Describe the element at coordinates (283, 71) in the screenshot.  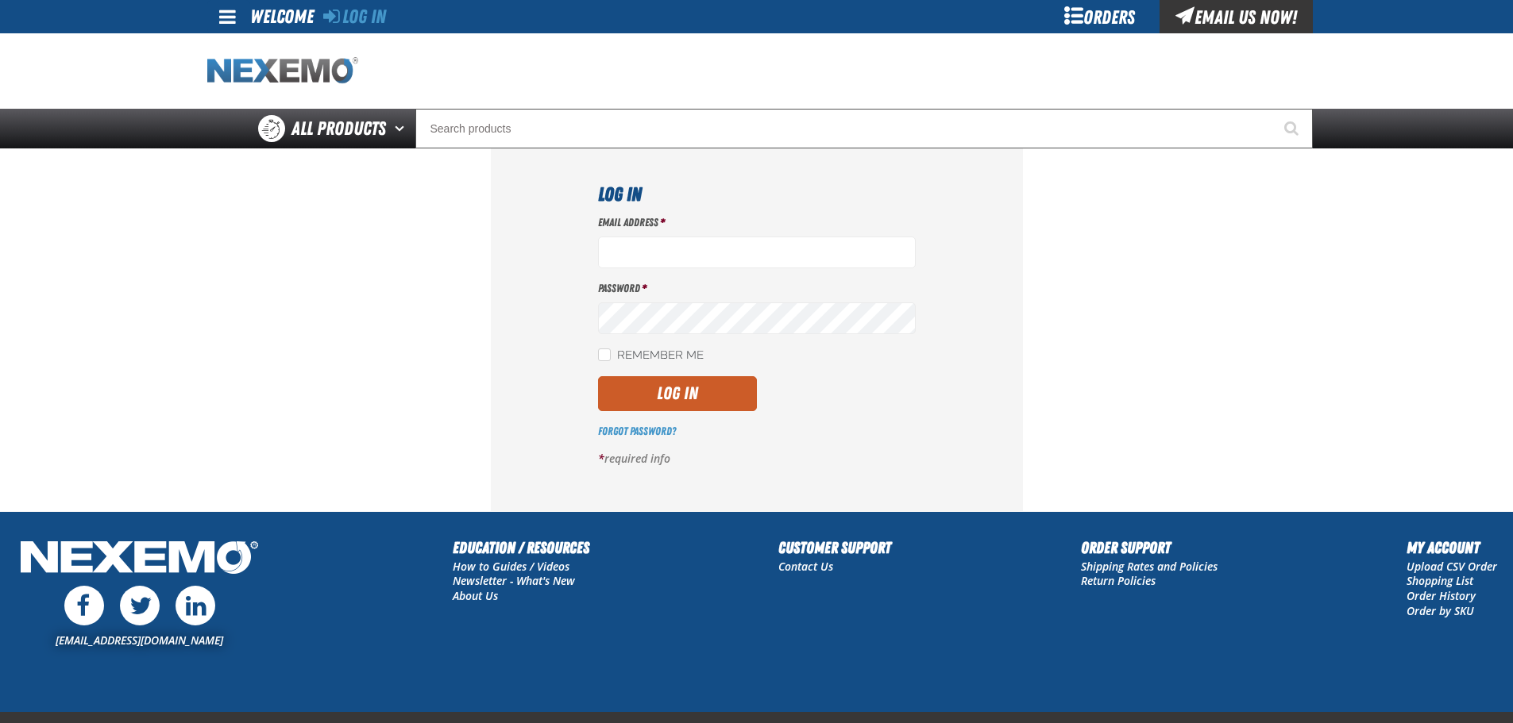
I see `img: Nexemo logo` at that location.